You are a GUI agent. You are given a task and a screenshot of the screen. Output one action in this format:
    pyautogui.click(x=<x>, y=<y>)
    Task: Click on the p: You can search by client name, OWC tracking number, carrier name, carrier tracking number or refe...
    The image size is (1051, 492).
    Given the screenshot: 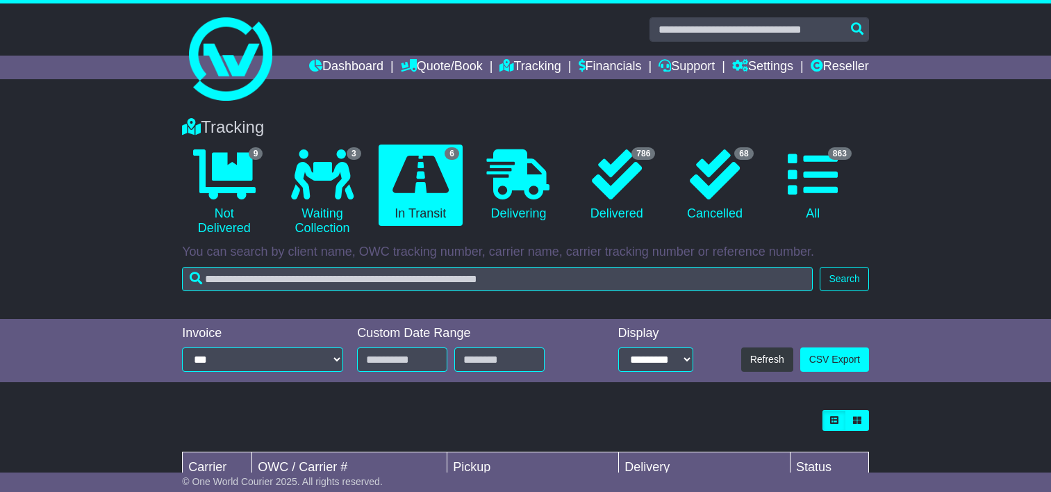 What is the action you would take?
    pyautogui.click(x=525, y=252)
    